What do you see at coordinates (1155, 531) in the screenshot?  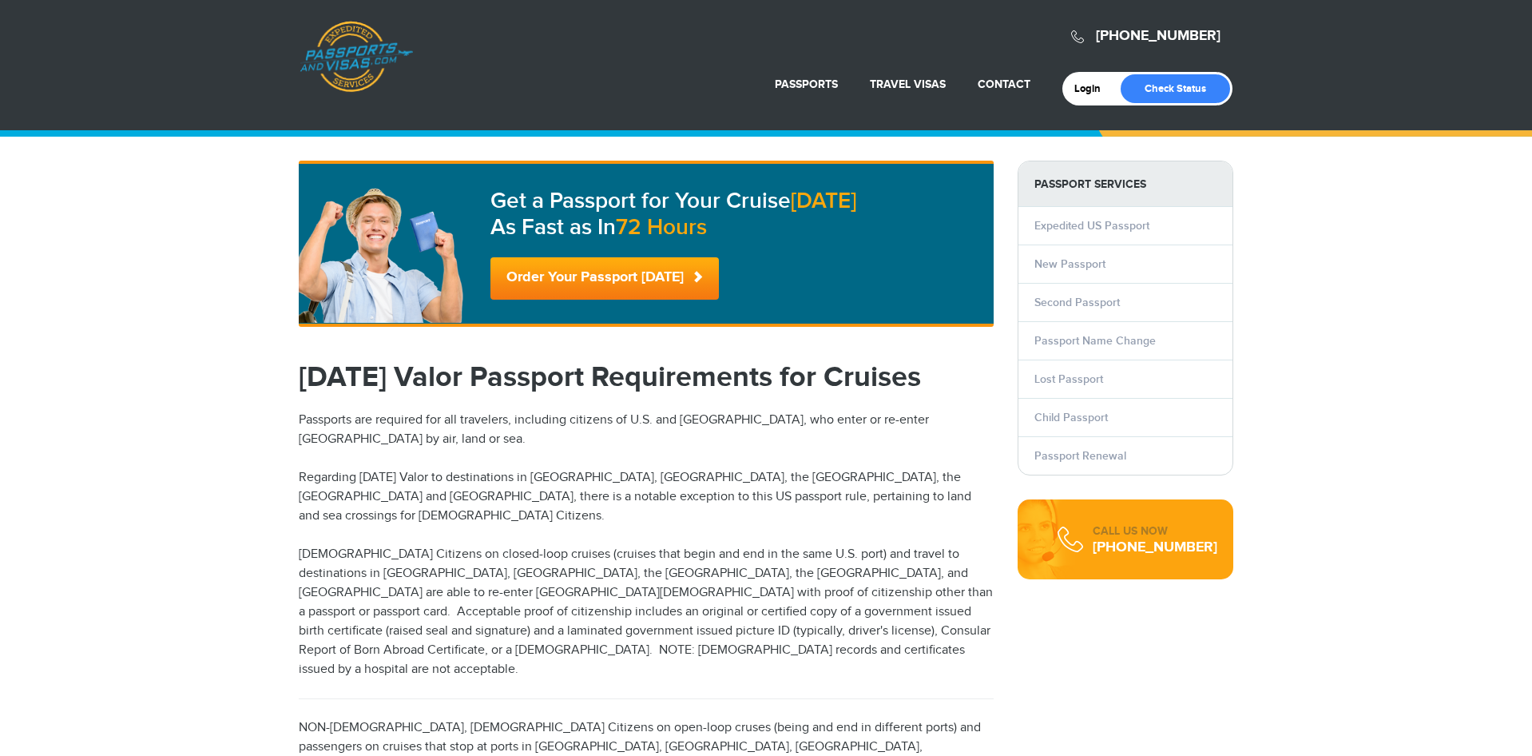 I see `div: CALL US NOW` at bounding box center [1155, 531].